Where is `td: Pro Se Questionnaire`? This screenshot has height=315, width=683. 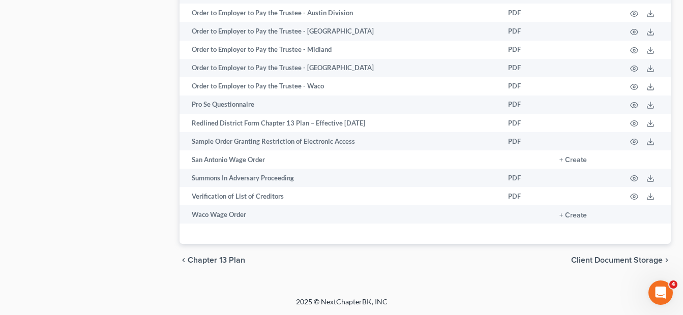 td: Pro Se Questionnaire is located at coordinates (340, 105).